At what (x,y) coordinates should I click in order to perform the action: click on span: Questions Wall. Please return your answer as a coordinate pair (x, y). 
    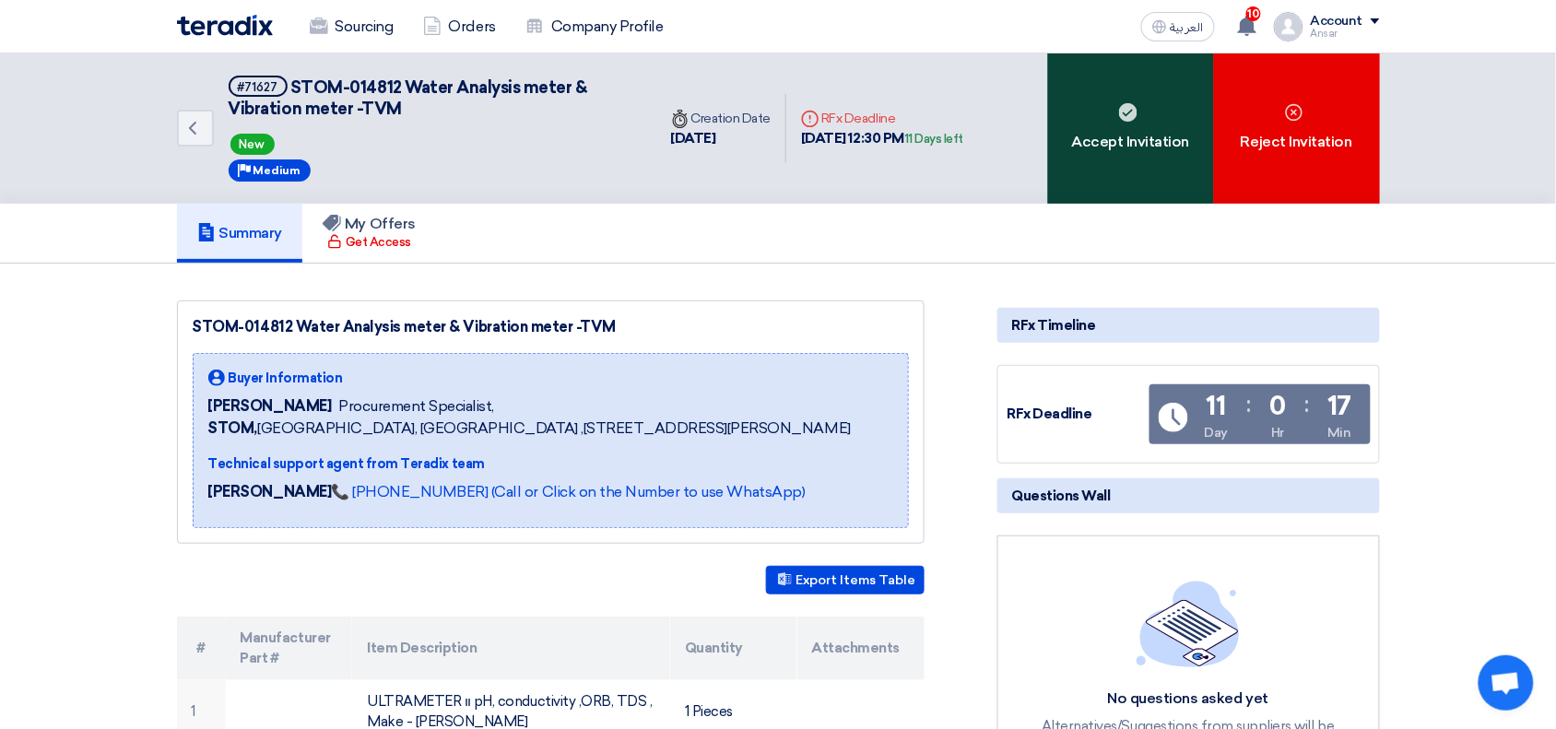
    Looking at the image, I should click on (1061, 496).